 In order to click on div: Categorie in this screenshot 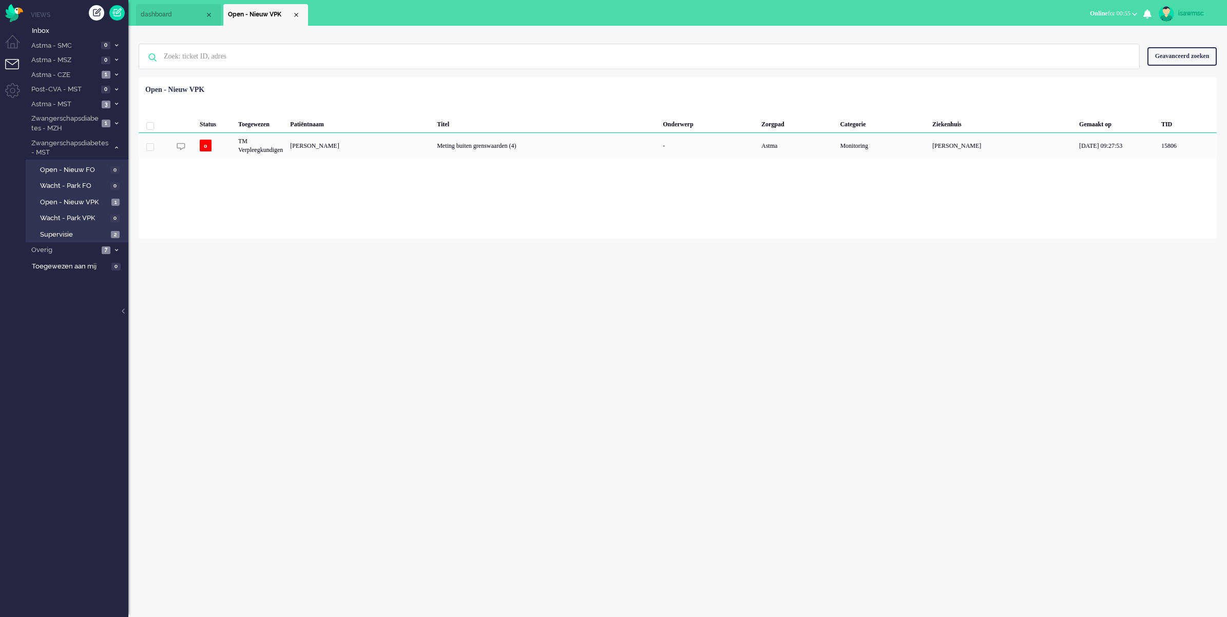, I will do `click(883, 123)`.